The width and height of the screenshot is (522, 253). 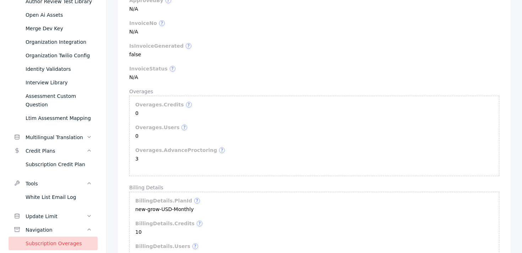 What do you see at coordinates (53, 100) in the screenshot?
I see `a: Assessment Custom Question` at bounding box center [53, 100].